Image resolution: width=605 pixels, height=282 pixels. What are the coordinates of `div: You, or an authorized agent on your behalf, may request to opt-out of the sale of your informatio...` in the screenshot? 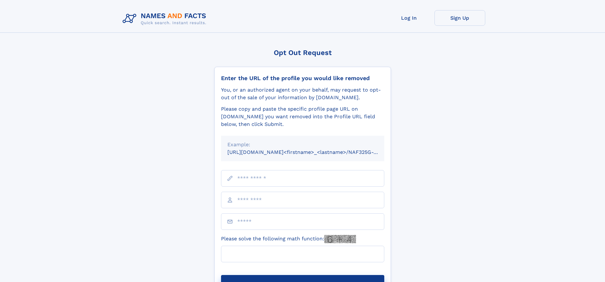 It's located at (303, 94).